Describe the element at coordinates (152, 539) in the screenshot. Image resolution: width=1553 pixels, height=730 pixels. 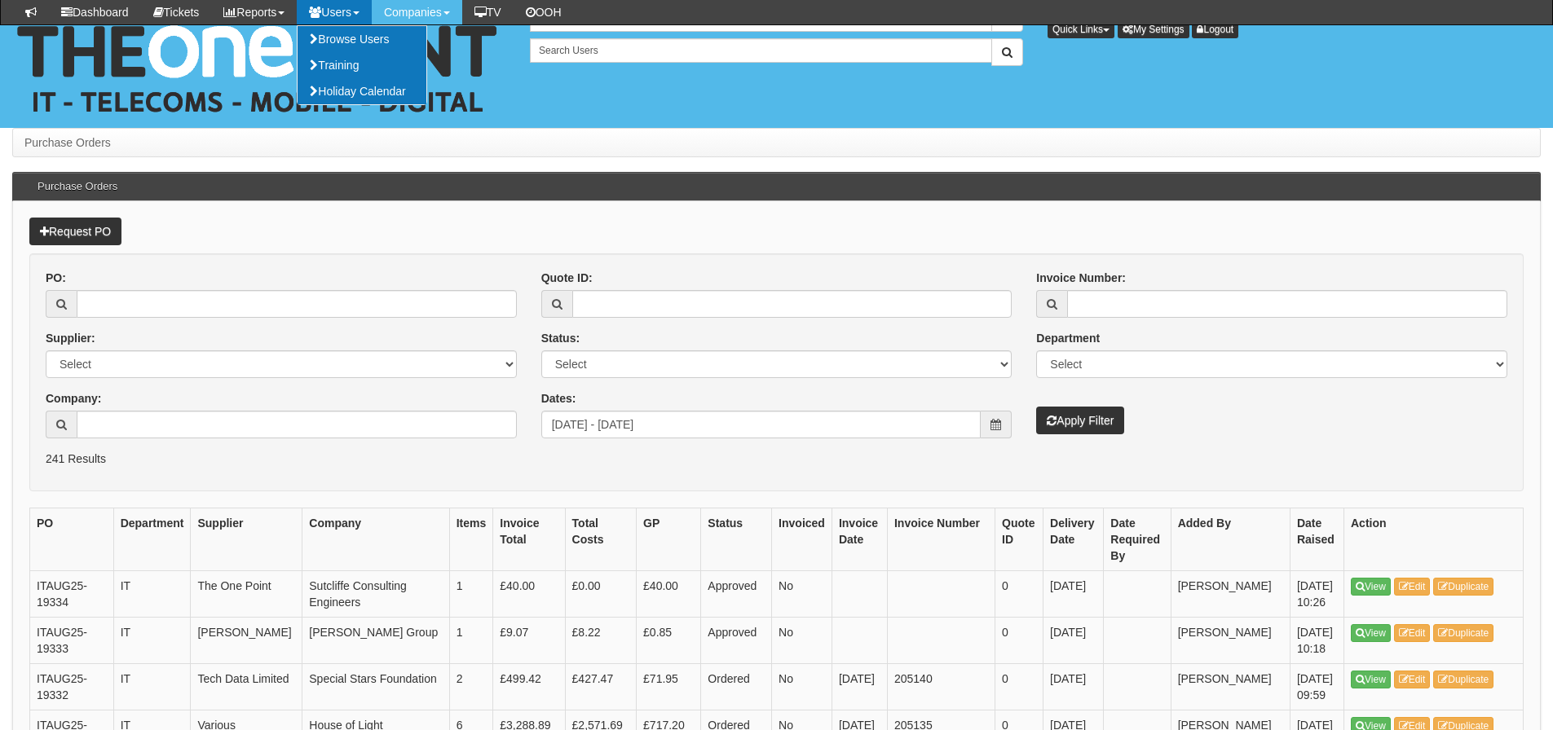
I see `th: Department` at that location.